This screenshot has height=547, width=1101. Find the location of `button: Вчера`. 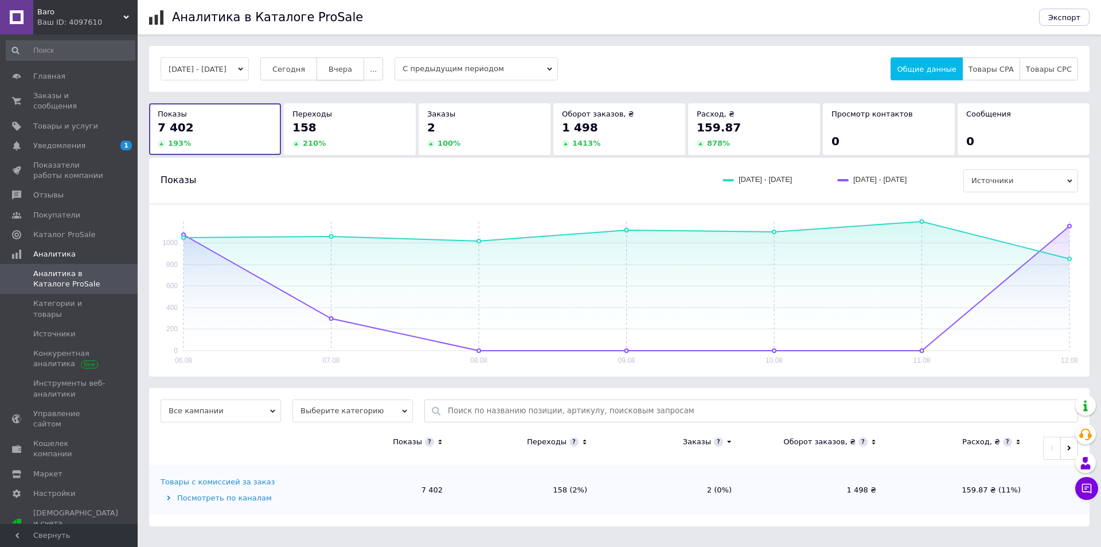

button: Вчера is located at coordinates (340, 69).